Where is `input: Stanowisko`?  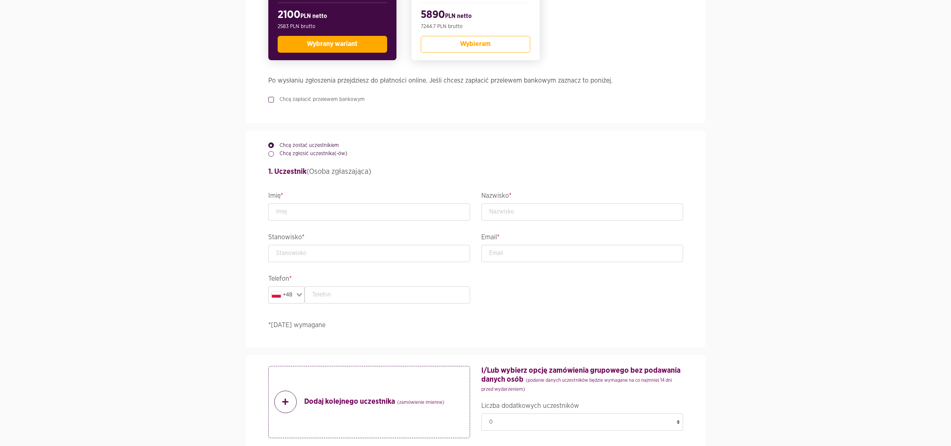 input: Stanowisko is located at coordinates (369, 253).